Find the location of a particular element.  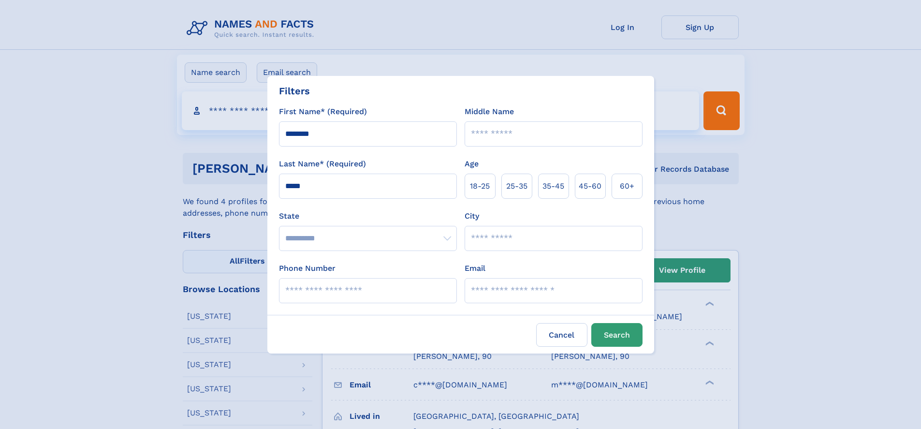

span: 60+ is located at coordinates (627, 186).